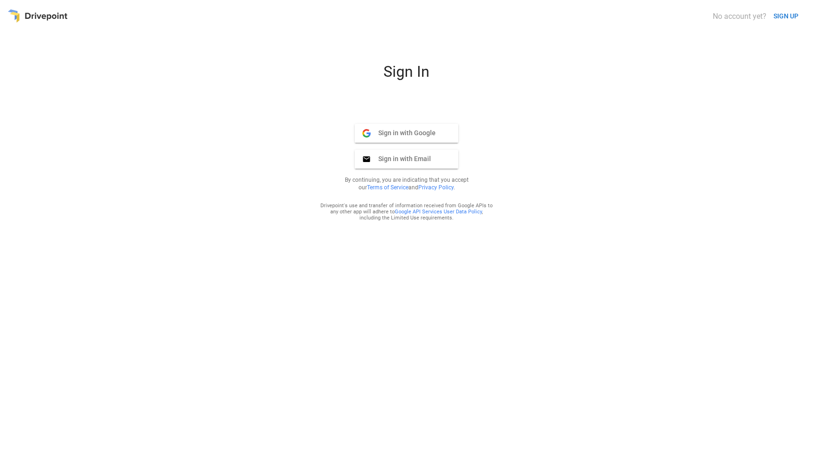 Image resolution: width=813 pixels, height=471 pixels. I want to click on button: Sign in with Email, so click(407, 159).